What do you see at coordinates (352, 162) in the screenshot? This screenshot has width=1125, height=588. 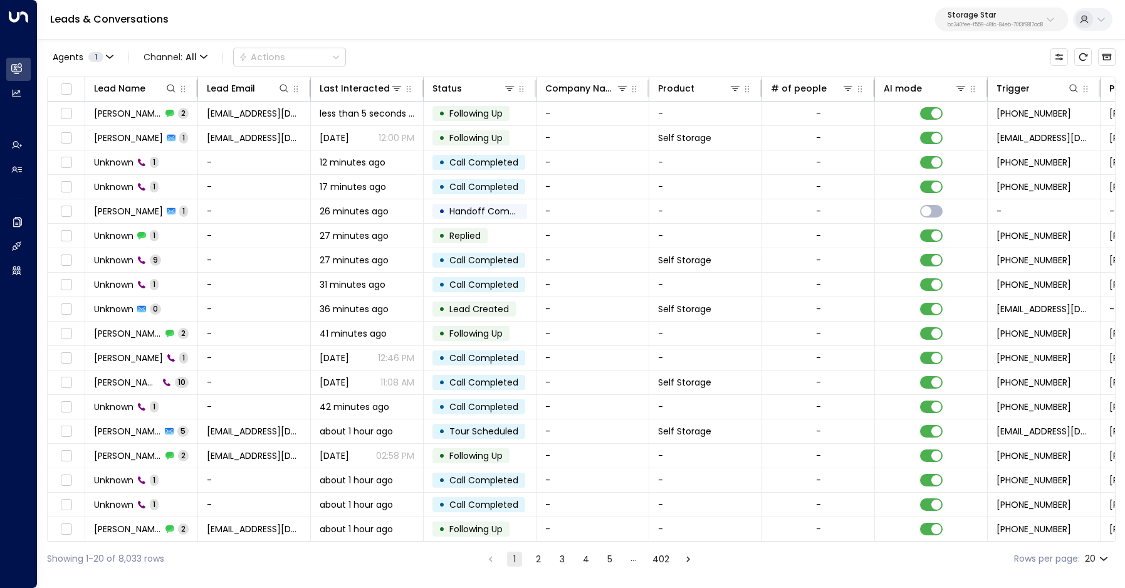 I see `span: 12 minutes ago` at bounding box center [352, 162].